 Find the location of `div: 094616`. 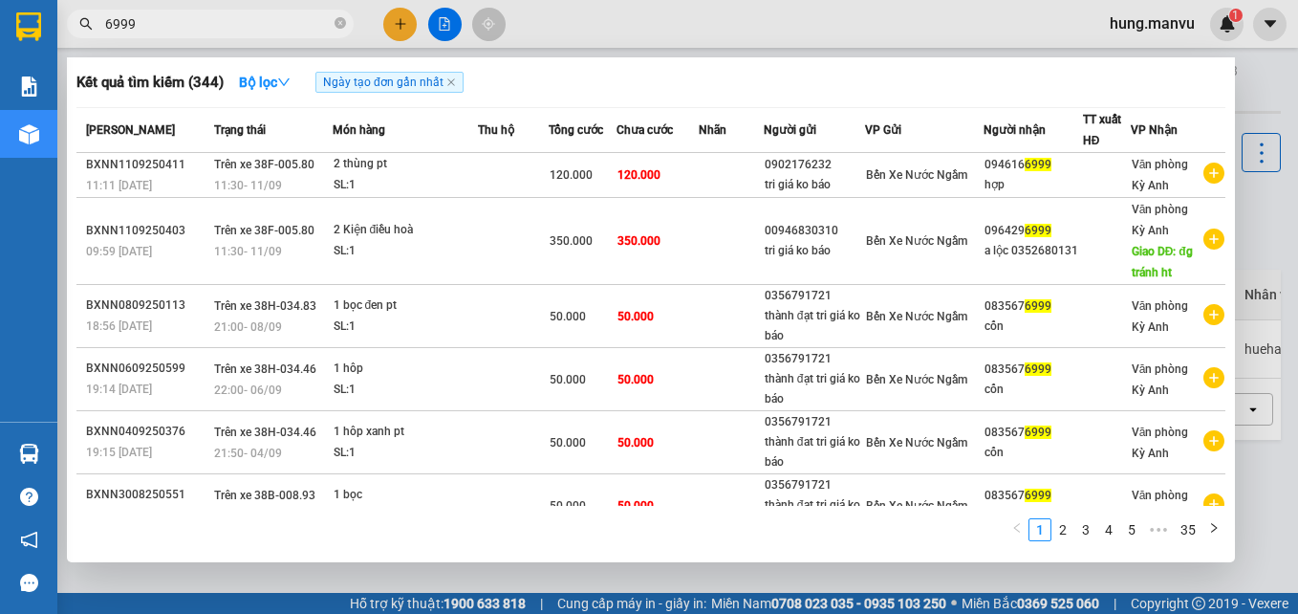

div: 094616 is located at coordinates (1033, 164).